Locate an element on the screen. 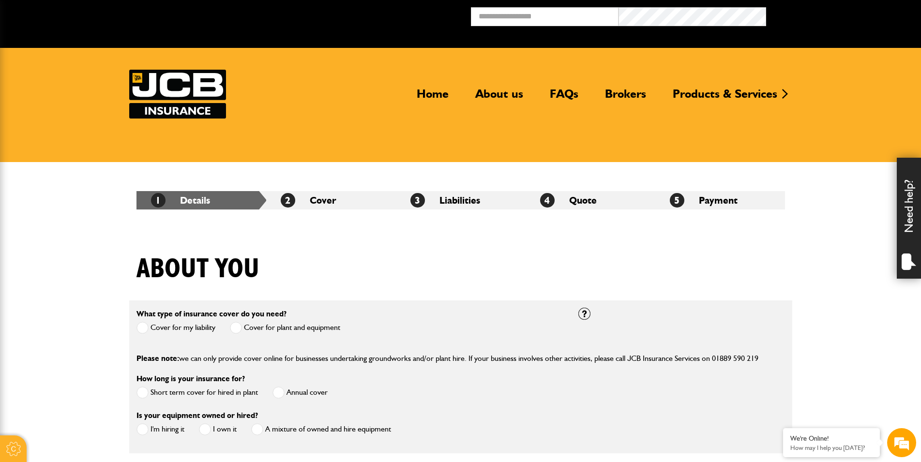 The height and width of the screenshot is (462, 921). p: How may I help you today? is located at coordinates (832, 448).